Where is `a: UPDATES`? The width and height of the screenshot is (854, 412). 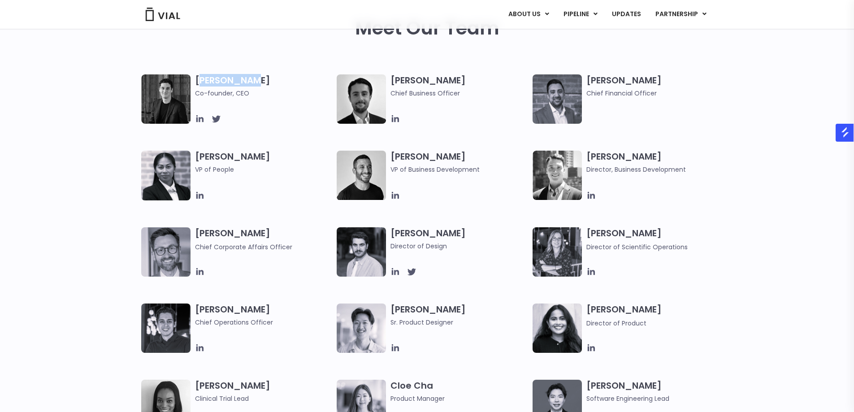 a: UPDATES is located at coordinates (626, 14).